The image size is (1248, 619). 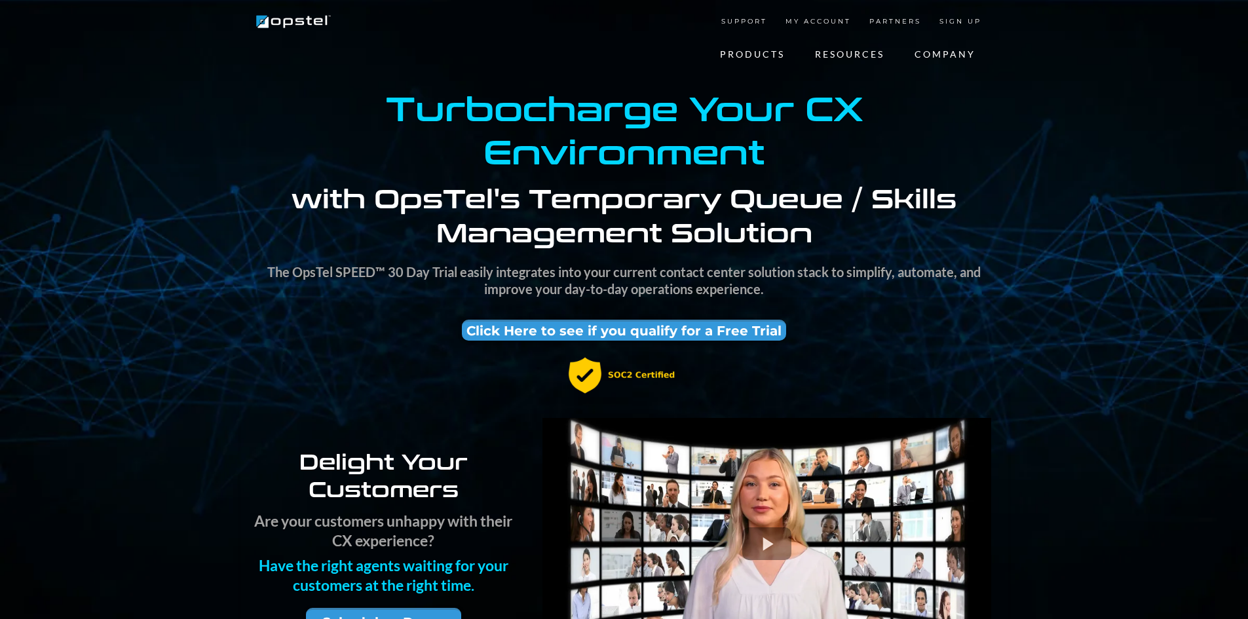 I want to click on strong: Have the right agents waiting for your customers at the right time., so click(x=383, y=575).